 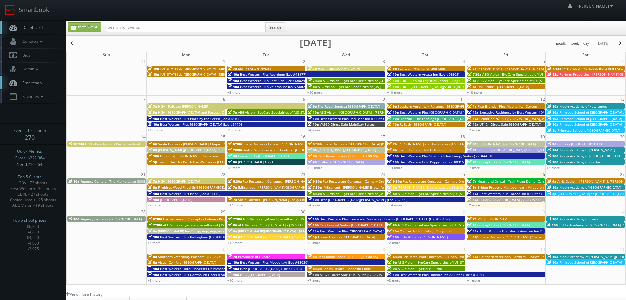 I want to click on a: Create Event, so click(x=84, y=27).